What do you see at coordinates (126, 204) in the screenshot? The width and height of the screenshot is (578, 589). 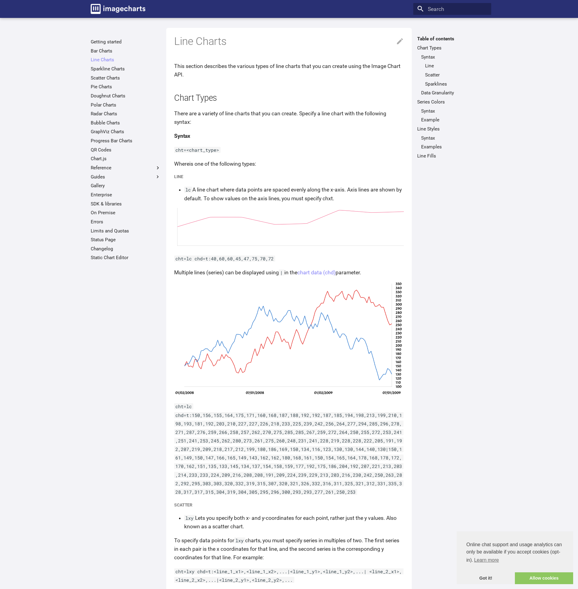 I see `a: SDK & libraries` at bounding box center [126, 204].